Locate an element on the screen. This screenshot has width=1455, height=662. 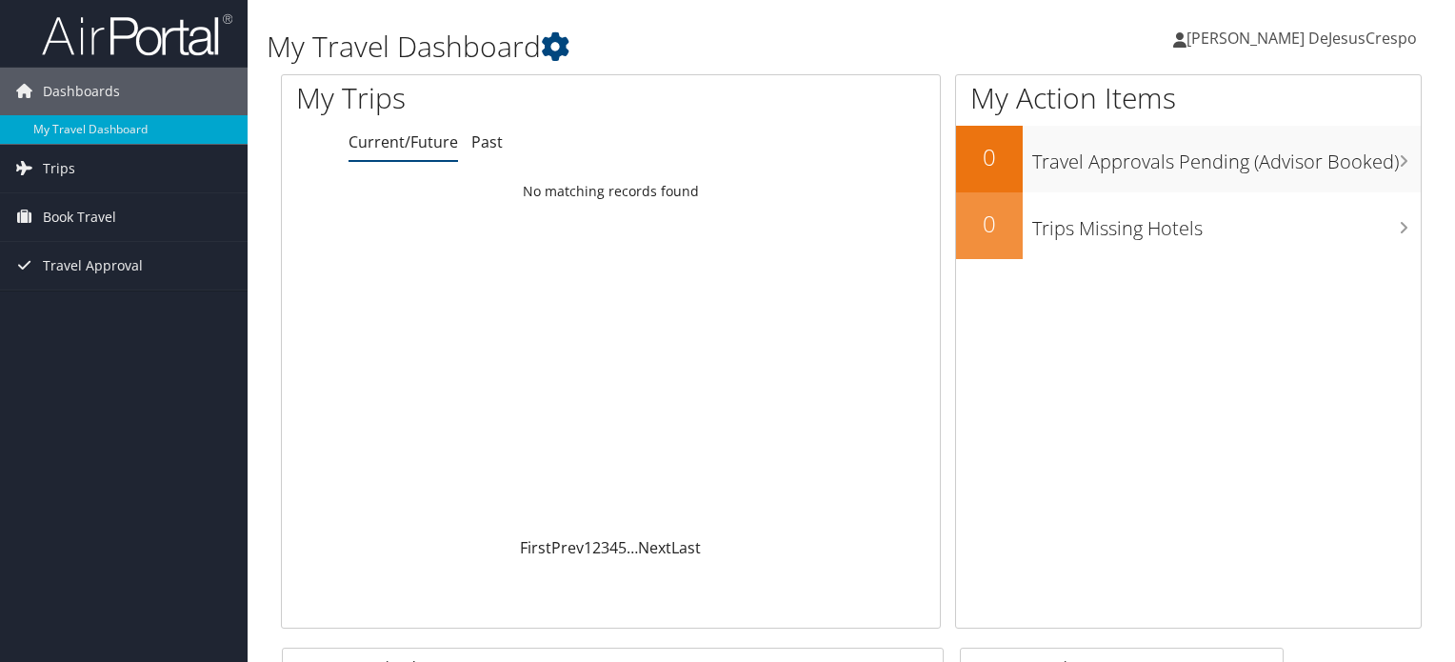
a: Next is located at coordinates (654, 548).